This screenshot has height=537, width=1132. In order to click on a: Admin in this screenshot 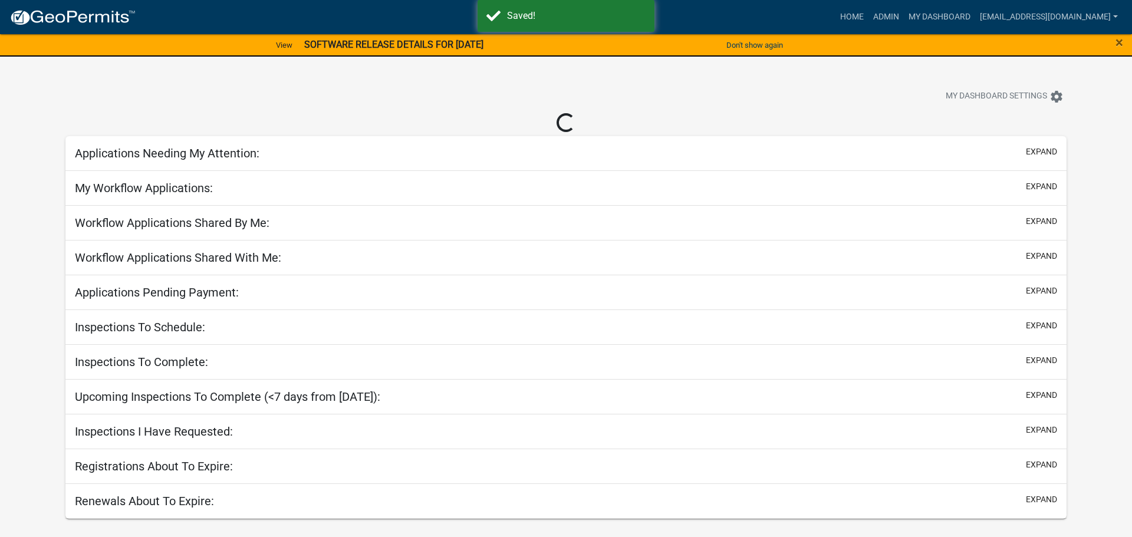, I will do `click(886, 17)`.